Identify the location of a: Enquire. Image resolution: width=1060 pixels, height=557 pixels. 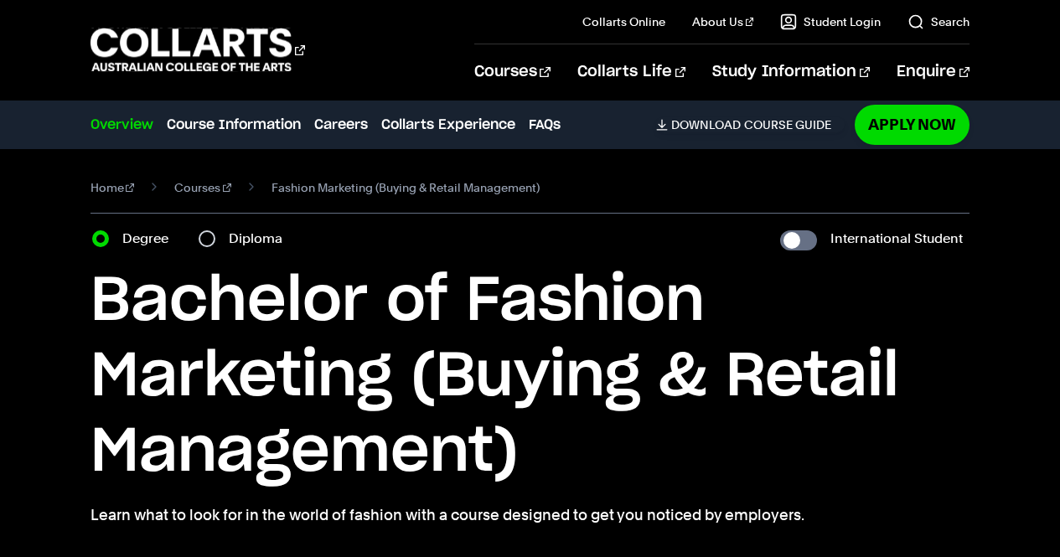
(933, 72).